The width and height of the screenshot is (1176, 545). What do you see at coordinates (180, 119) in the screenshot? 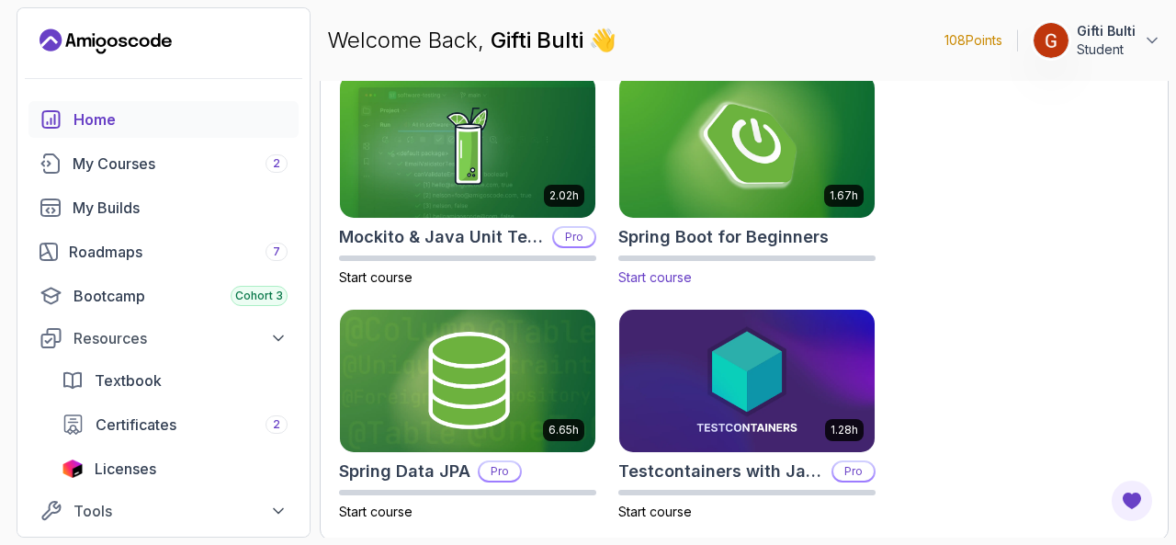
I see `div: Home` at bounding box center [180, 119].